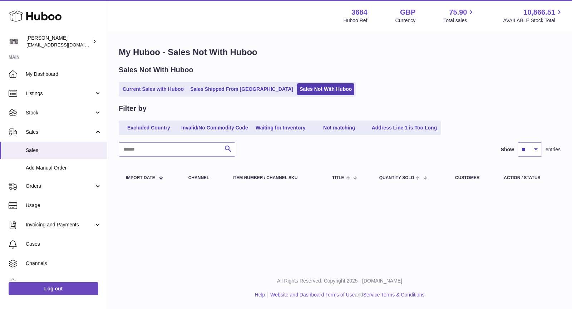  Describe the element at coordinates (60, 225) in the screenshot. I see `span: Invoicing and Payments` at that location.